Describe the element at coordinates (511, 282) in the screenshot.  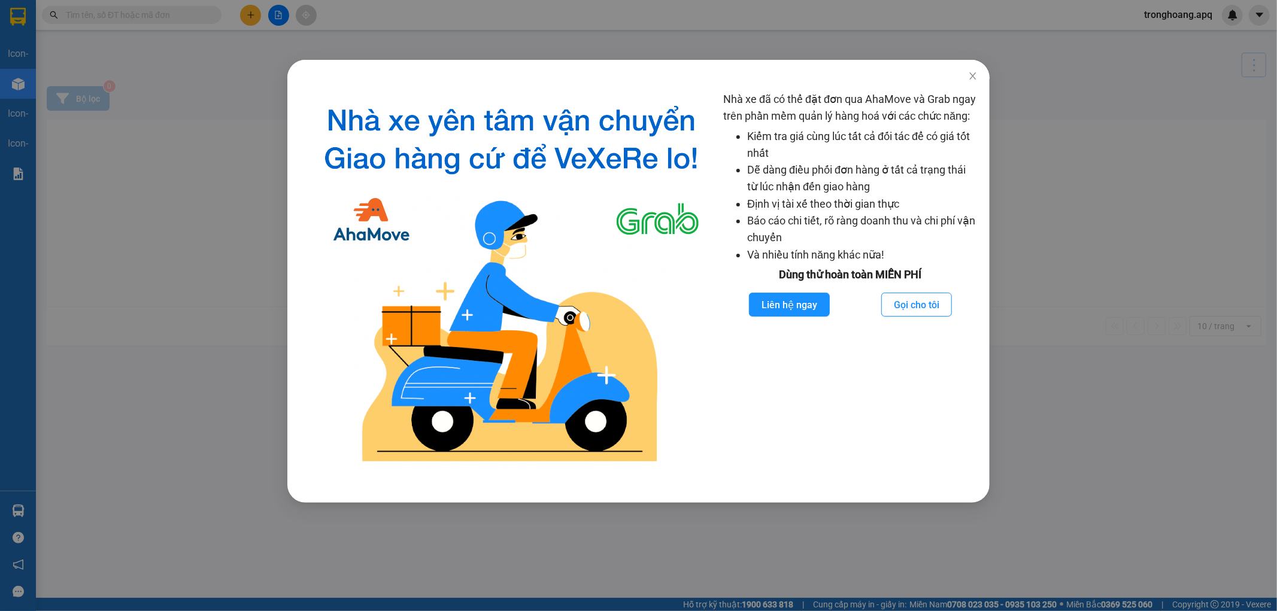
I see `img: logo` at that location.